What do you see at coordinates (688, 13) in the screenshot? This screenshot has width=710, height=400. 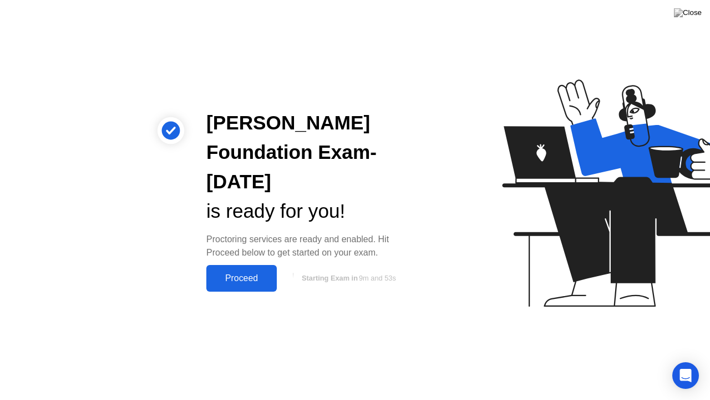 I see `img: Close` at bounding box center [688, 13].